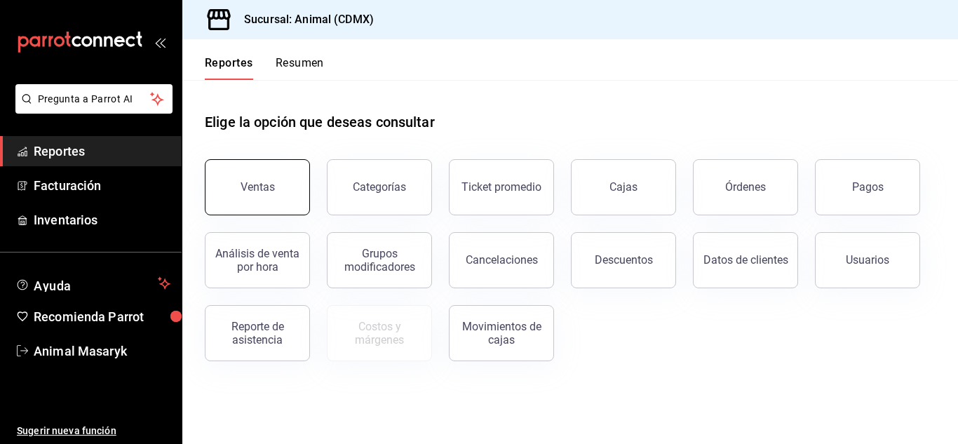 This screenshot has width=958, height=444. I want to click on span: Animal Masaryk, so click(102, 351).